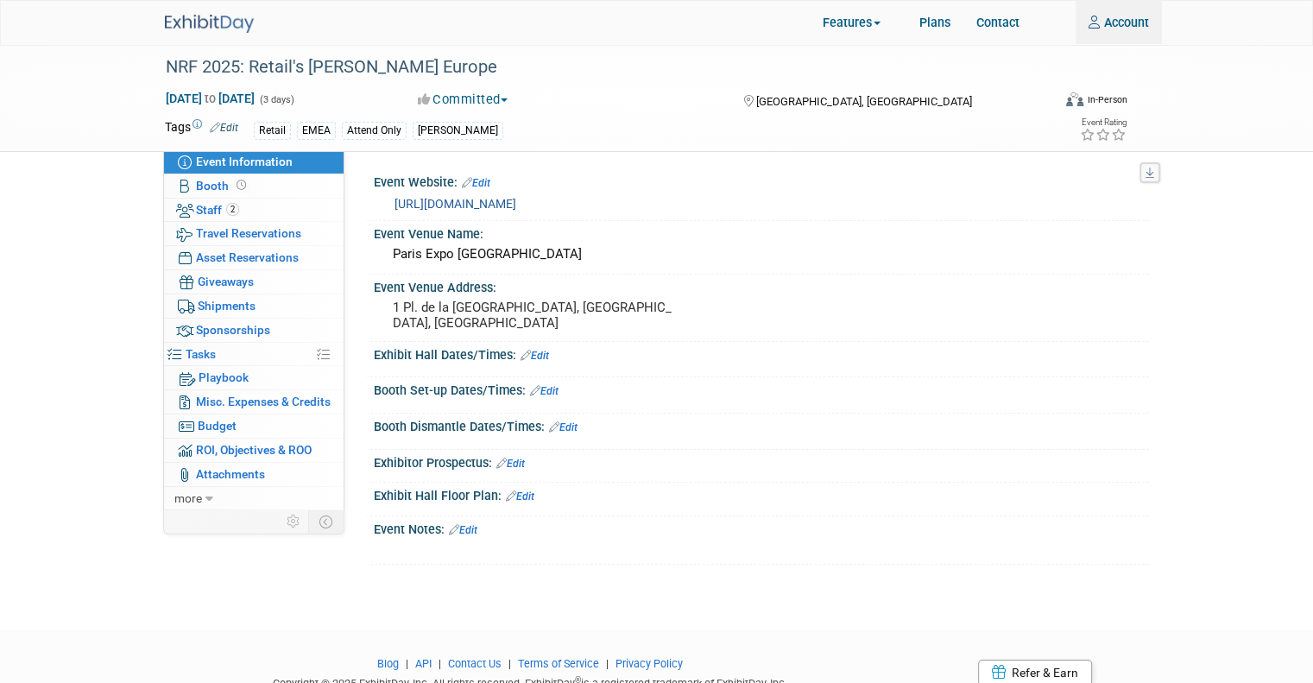  What do you see at coordinates (226, 305) in the screenshot?
I see `span: Shipments` at bounding box center [226, 305].